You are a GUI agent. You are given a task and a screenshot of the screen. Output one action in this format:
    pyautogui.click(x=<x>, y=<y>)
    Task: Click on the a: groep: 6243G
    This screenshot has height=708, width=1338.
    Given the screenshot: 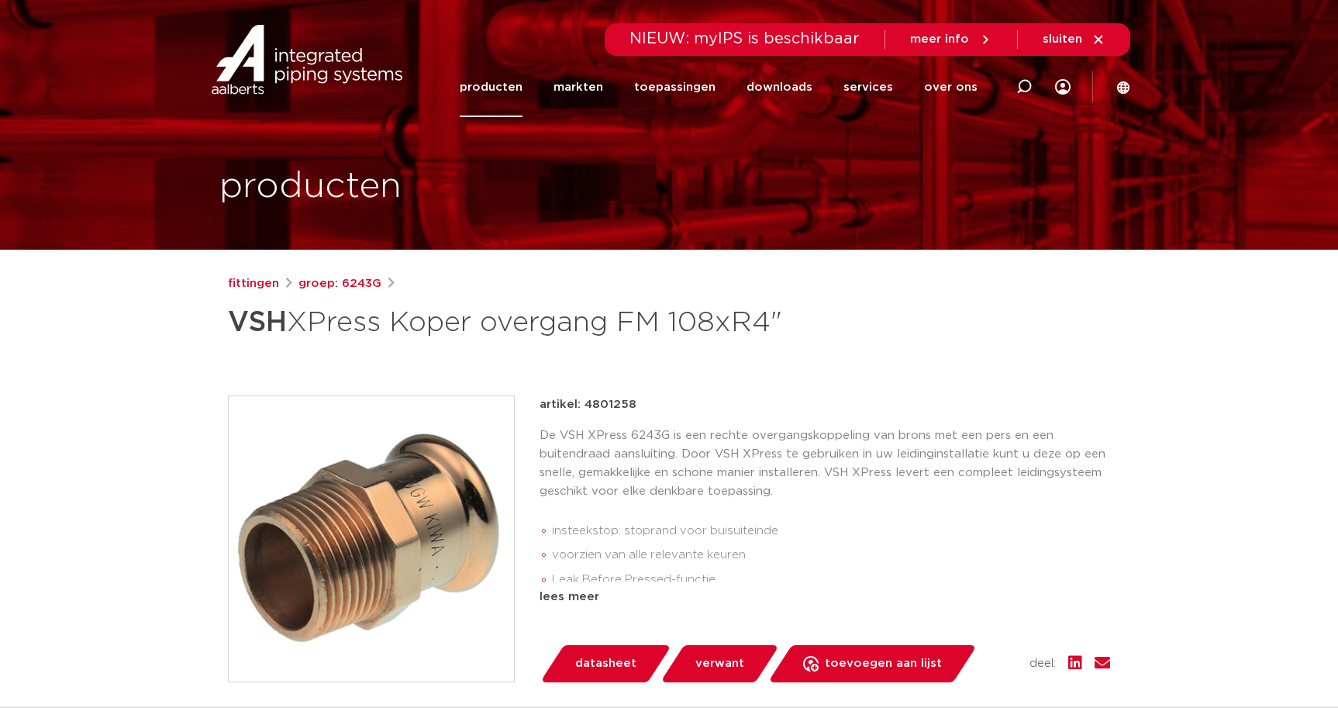 What is the action you would take?
    pyautogui.click(x=340, y=284)
    